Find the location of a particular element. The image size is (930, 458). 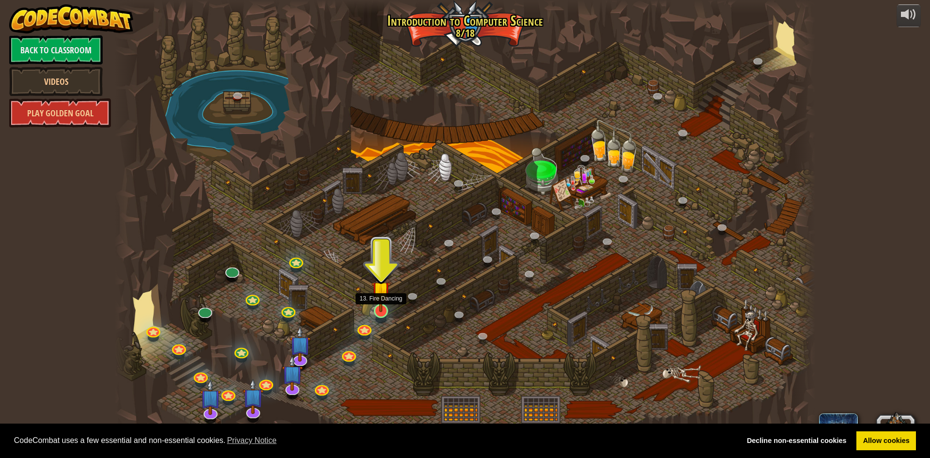

img: level-banner-started.png is located at coordinates (381, 290).